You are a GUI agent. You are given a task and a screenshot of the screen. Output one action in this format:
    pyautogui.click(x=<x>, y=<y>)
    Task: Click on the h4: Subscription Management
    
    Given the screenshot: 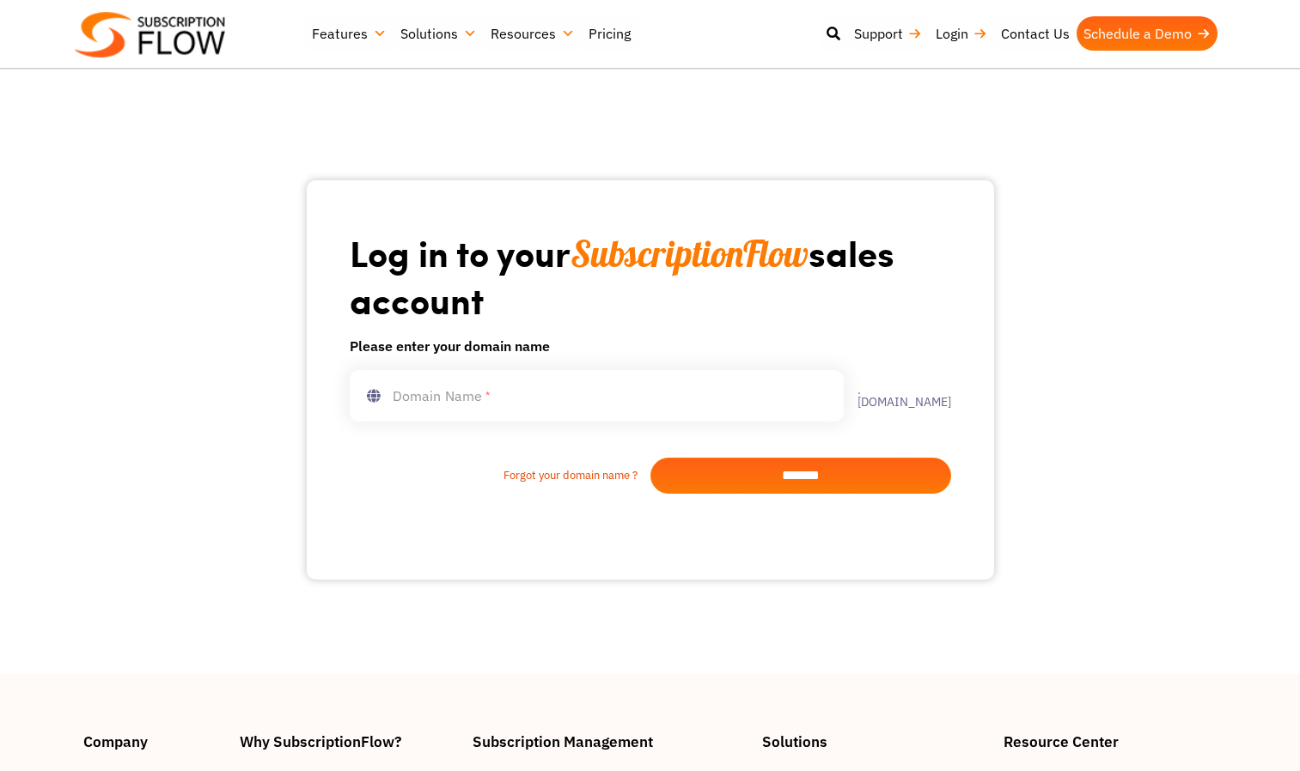 What is the action you would take?
    pyautogui.click(x=608, y=741)
    